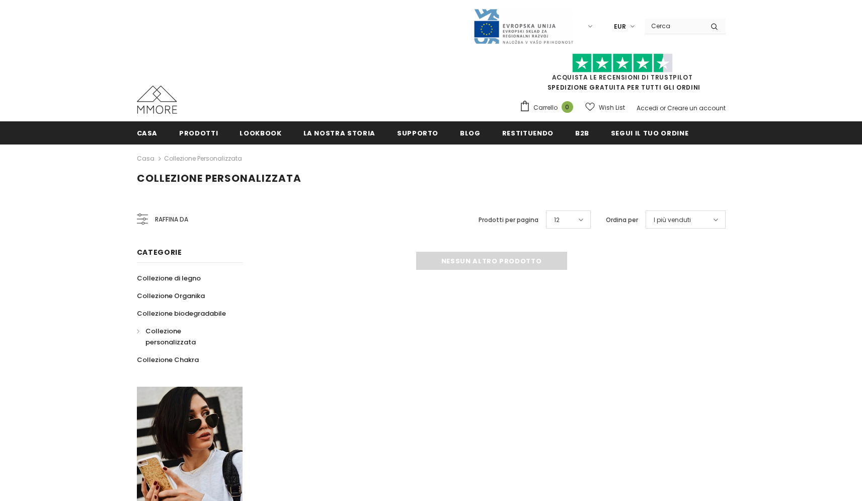  What do you see at coordinates (171, 295) in the screenshot?
I see `span: Collezione Organika` at bounding box center [171, 295].